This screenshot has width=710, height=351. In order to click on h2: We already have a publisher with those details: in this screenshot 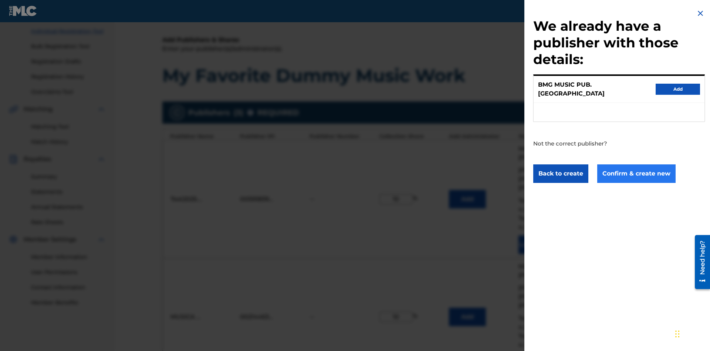, I will do `click(619, 44)`.